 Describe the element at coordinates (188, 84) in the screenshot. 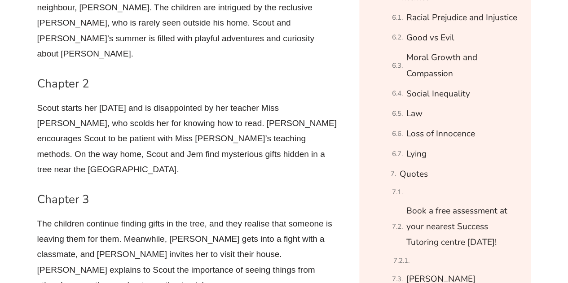

I see `h3: Chapter 2` at that location.